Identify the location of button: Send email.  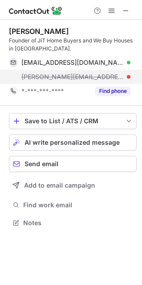
(73, 164).